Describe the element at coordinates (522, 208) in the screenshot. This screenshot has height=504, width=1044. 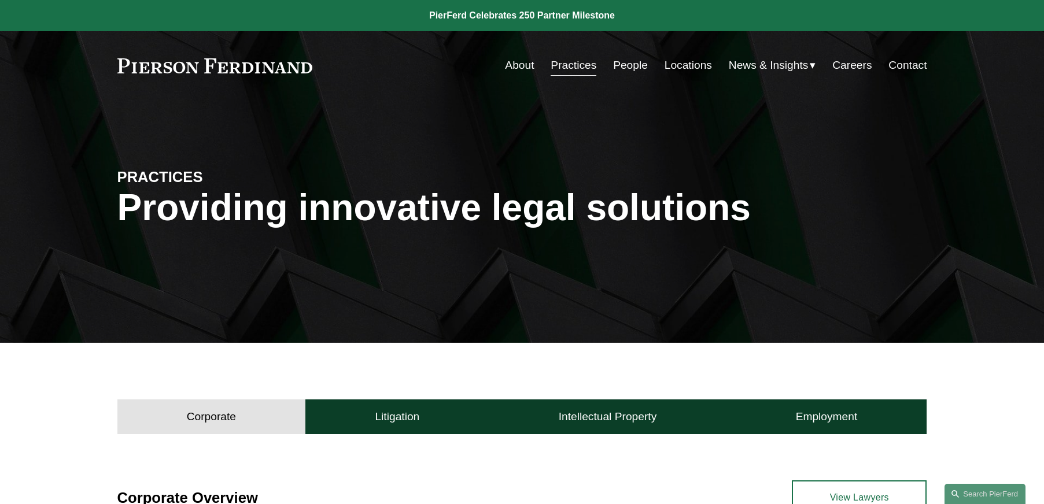
I see `h1: Providing innovative legal solutions` at that location.